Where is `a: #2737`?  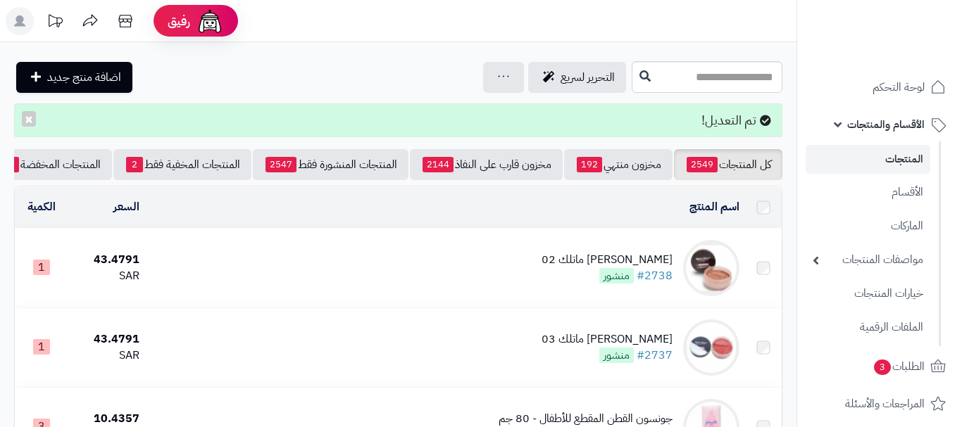
a: #2737 is located at coordinates (654, 356).